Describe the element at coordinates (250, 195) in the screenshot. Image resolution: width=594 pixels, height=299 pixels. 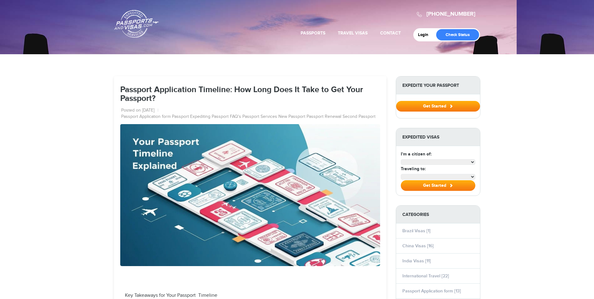
I see `img: passport-timeline_-_28de80_-_2186b91805bf8f87dc4281b6adbed06c6a56d5ae.jpg` at that location.